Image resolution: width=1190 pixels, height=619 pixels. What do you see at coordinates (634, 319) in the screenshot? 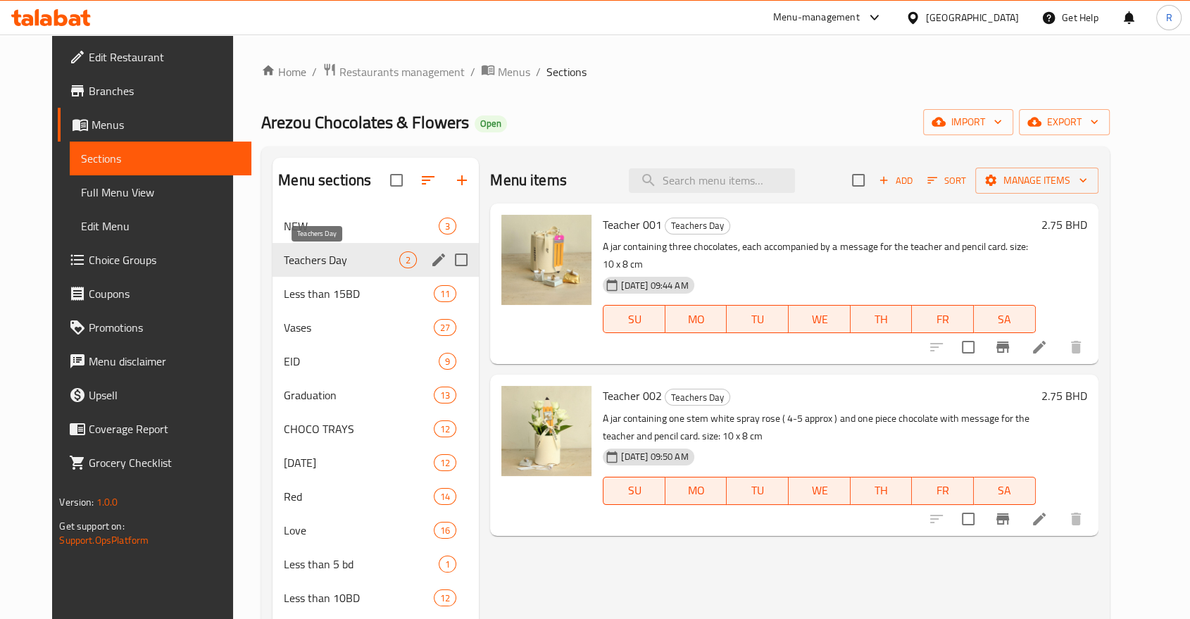
I see `button: SU` at bounding box center [634, 319].